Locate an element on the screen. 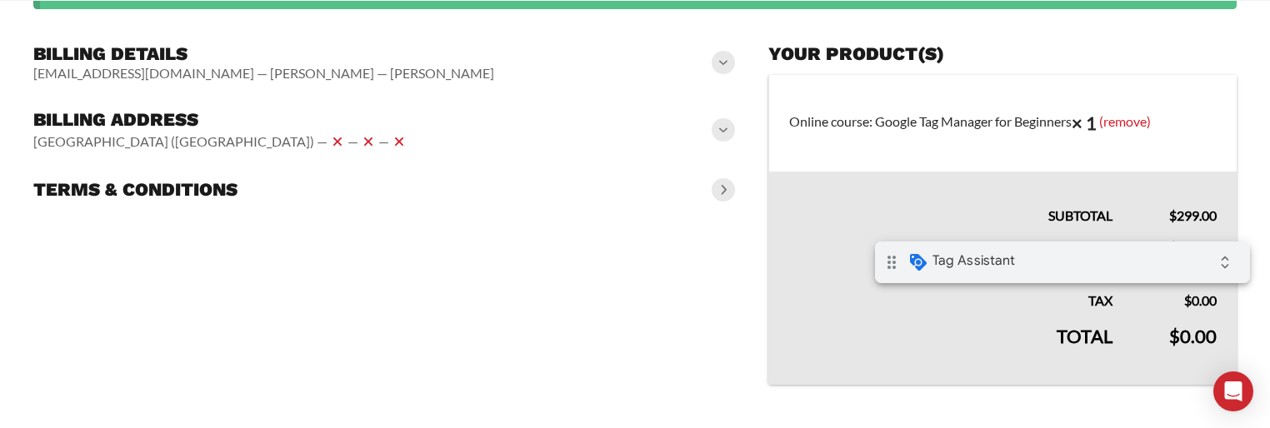 The image size is (1270, 428). td: Online course: Google Tag Manager for Beginners is located at coordinates (1002, 123).